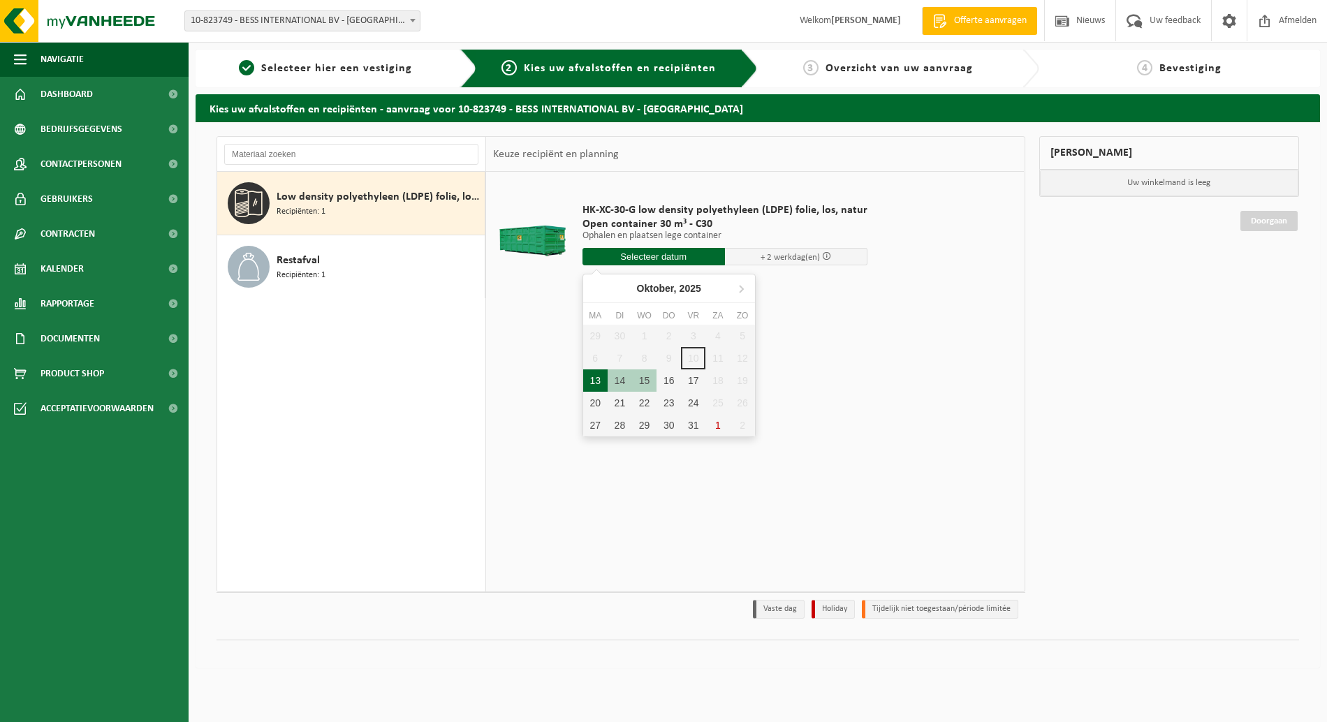  What do you see at coordinates (325, 68) in the screenshot?
I see `a: 1Selecteer hier een vestiging` at bounding box center [325, 68].